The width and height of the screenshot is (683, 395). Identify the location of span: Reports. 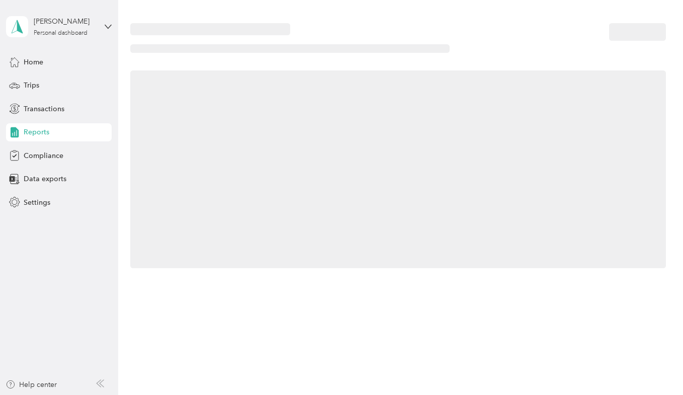
(36, 132).